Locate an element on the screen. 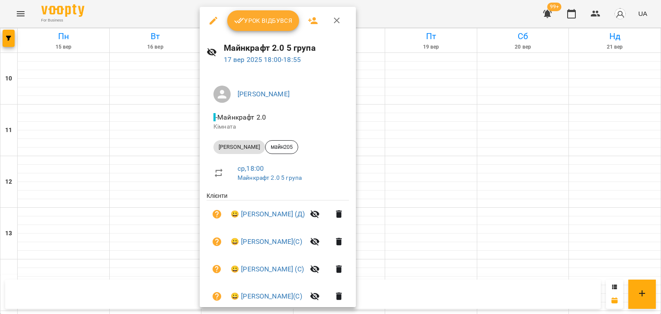 Image resolution: width=661 pixels, height=314 pixels. p: Кімната is located at coordinates (278, 127).